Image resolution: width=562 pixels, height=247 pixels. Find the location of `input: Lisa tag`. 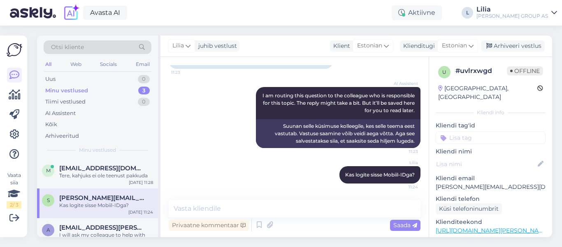

input: Lisa tag is located at coordinates (491, 138).